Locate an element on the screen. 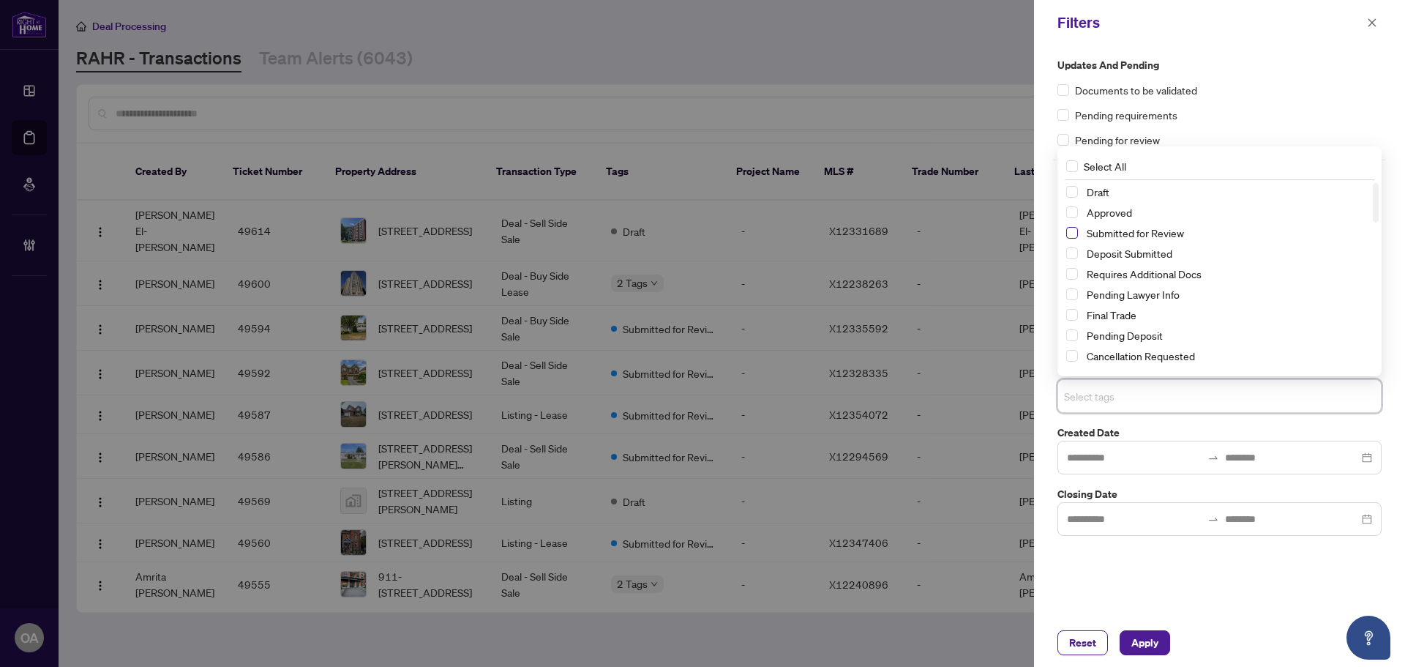 The width and height of the screenshot is (1405, 667). span: Select Pending Lawyer Info is located at coordinates (1072, 294).